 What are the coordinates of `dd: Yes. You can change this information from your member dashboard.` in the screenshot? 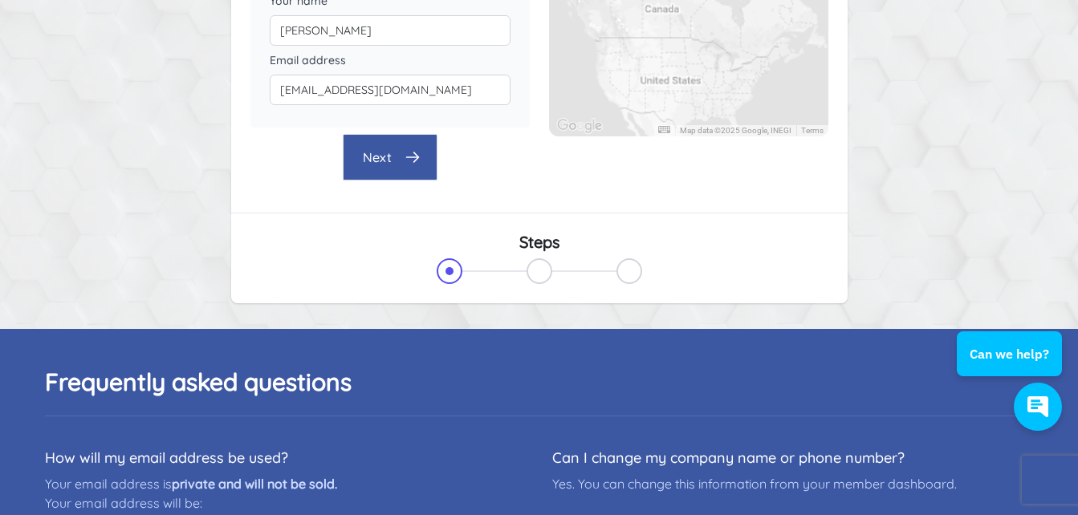 It's located at (793, 484).